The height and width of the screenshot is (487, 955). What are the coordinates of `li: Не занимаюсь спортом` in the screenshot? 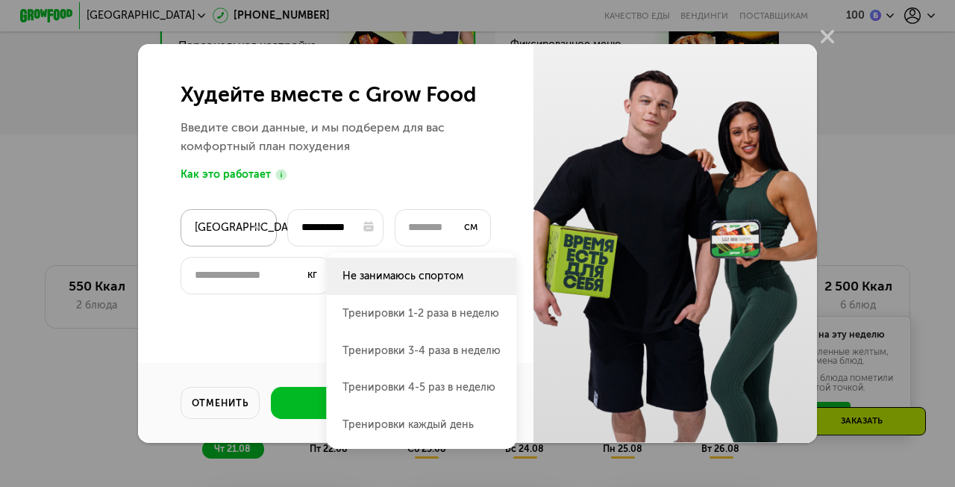 It's located at (421, 276).